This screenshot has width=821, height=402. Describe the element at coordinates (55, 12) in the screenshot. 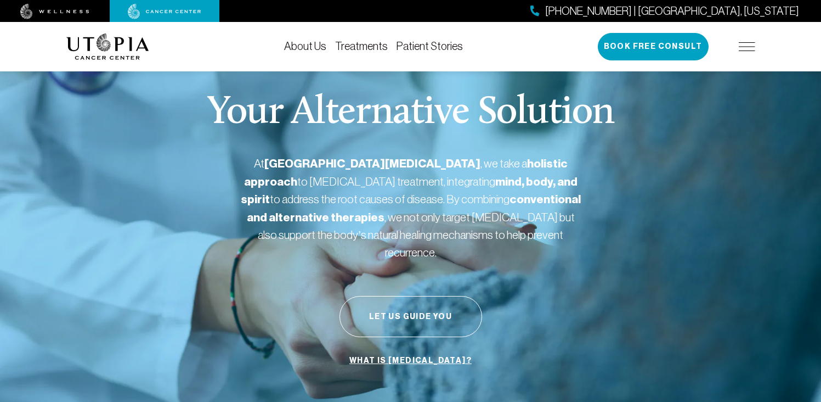

I see `img: wellness` at that location.